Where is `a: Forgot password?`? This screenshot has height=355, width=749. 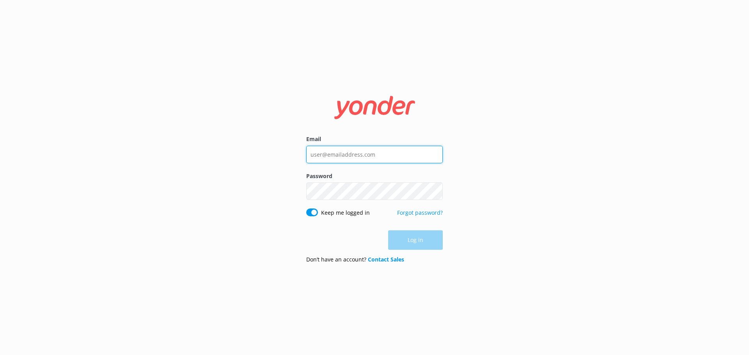
a: Forgot password? is located at coordinates (420, 212).